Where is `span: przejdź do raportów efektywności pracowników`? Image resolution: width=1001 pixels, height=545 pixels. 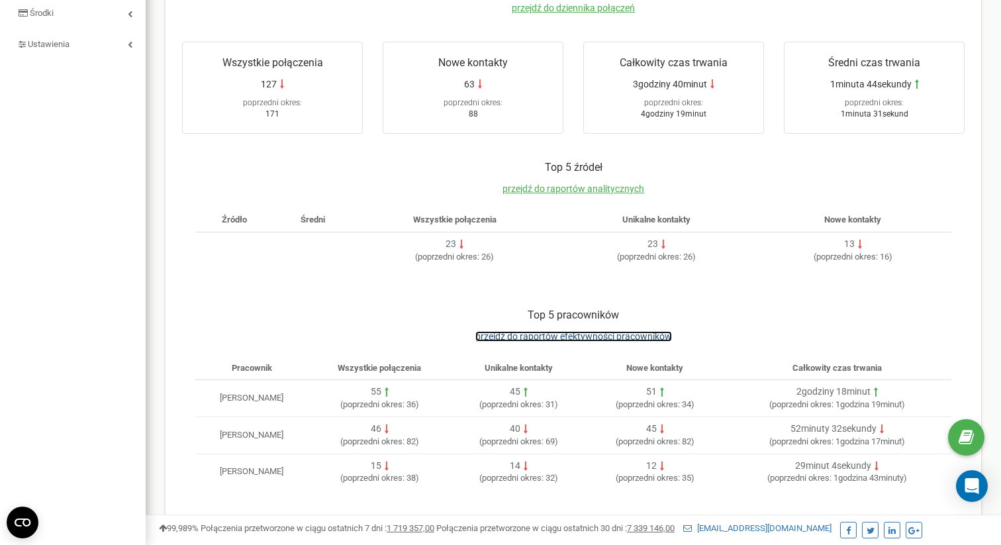
span: przejdź do raportów efektywności pracowników is located at coordinates (574, 336).